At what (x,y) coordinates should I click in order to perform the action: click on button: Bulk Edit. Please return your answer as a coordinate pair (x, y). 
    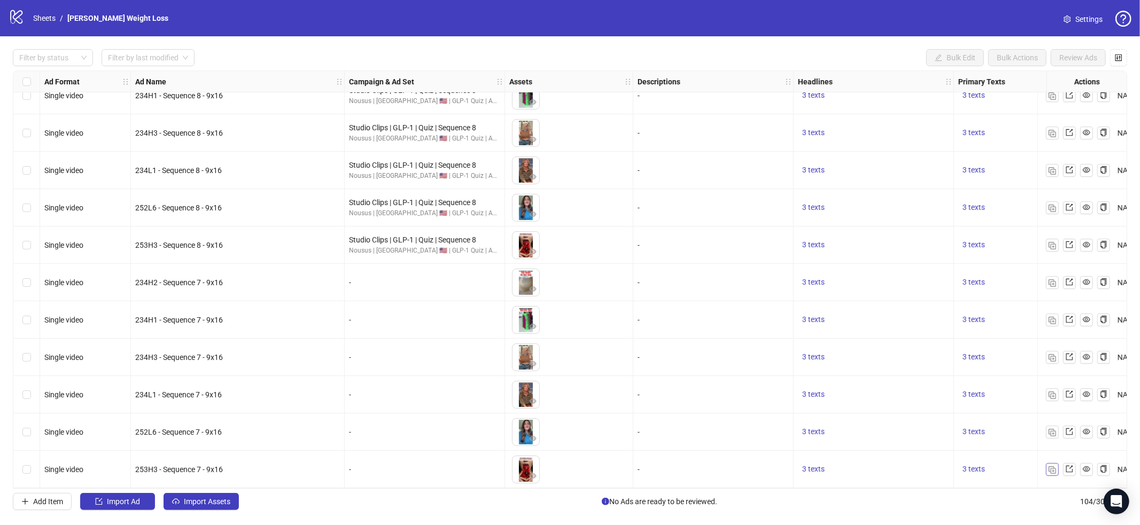
    Looking at the image, I should click on (955, 58).